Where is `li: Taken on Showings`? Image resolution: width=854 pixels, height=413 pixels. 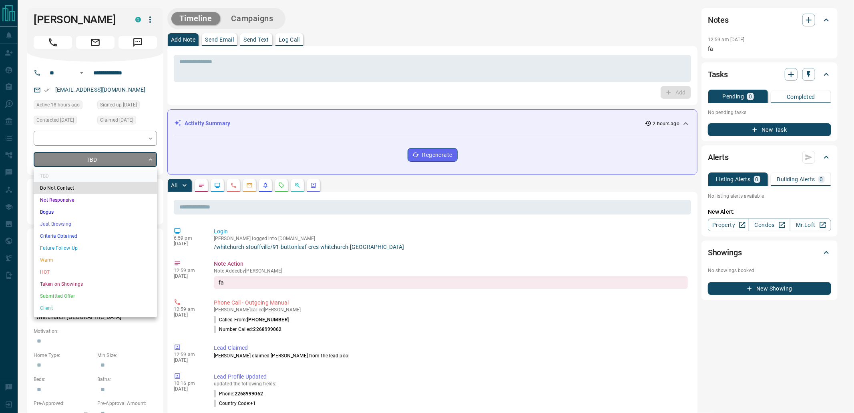 li: Taken on Showings is located at coordinates (95, 284).